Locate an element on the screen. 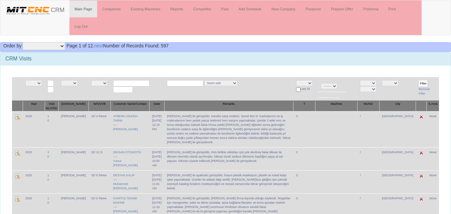  a: Past is located at coordinates (225, 9).